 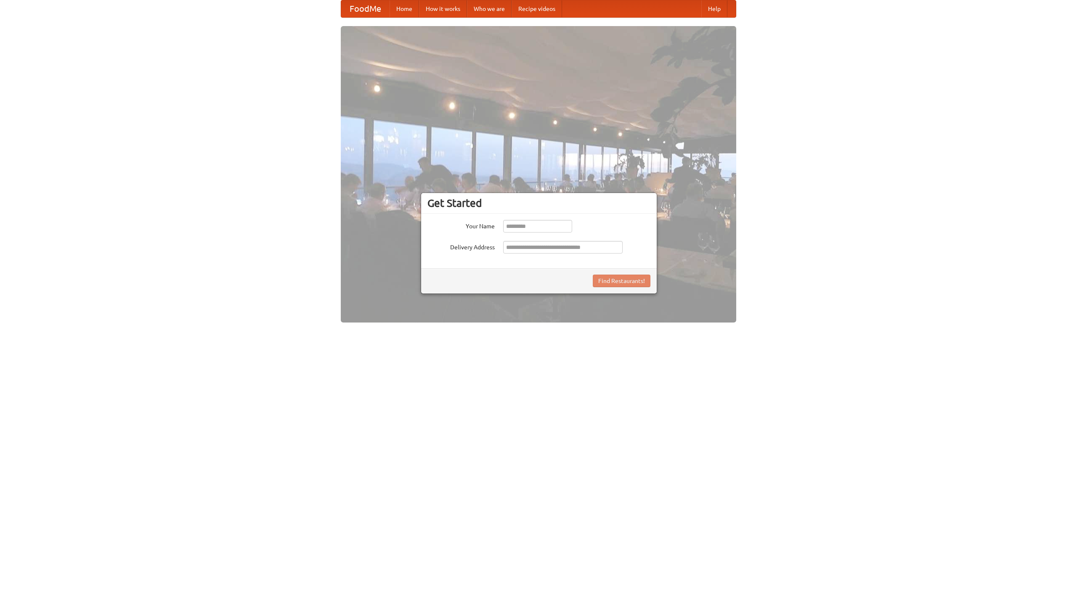 What do you see at coordinates (365, 9) in the screenshot?
I see `a: FoodMe` at bounding box center [365, 9].